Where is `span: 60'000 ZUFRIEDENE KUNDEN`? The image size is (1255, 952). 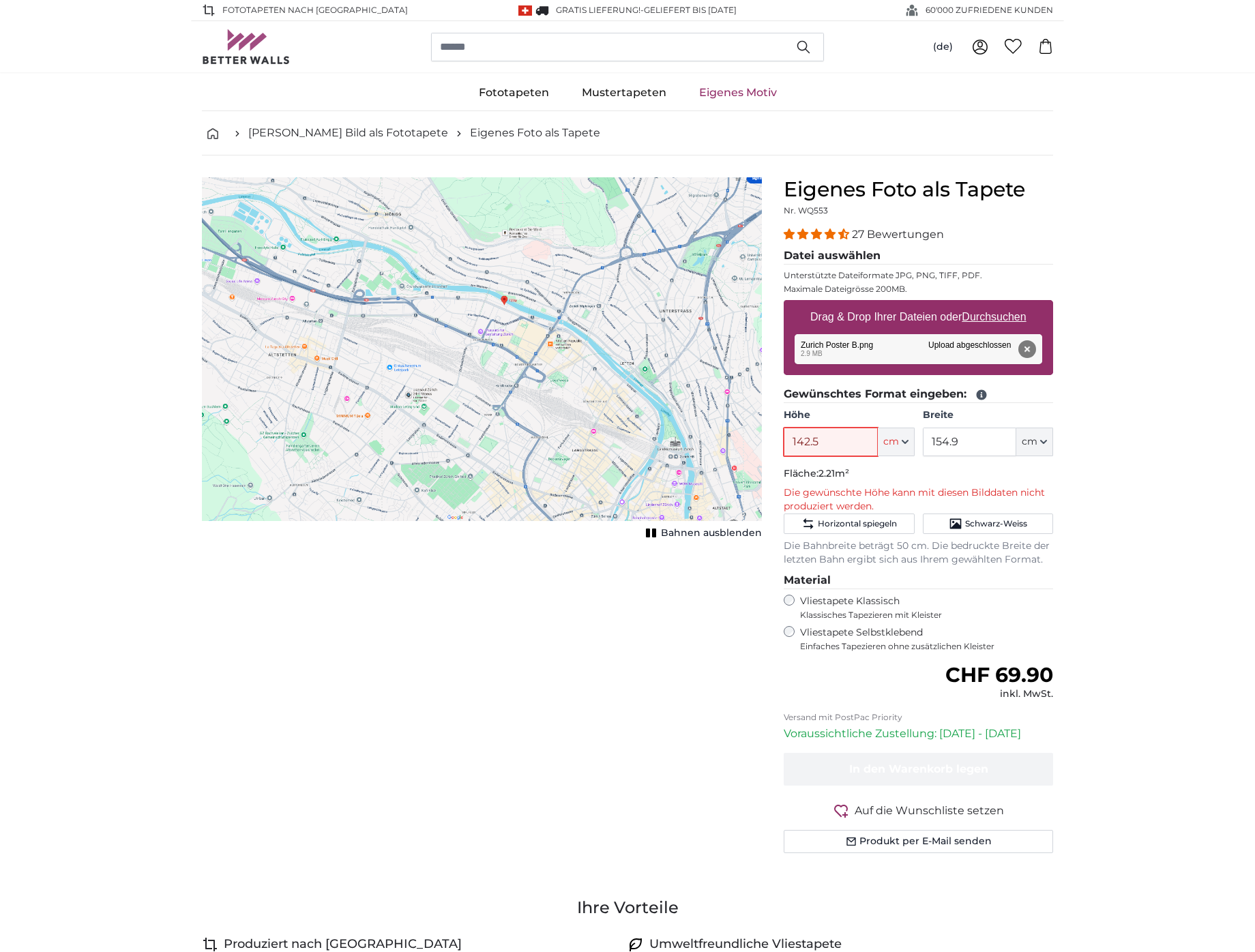 span: 60'000 ZUFRIEDENE KUNDEN is located at coordinates (989, 10).